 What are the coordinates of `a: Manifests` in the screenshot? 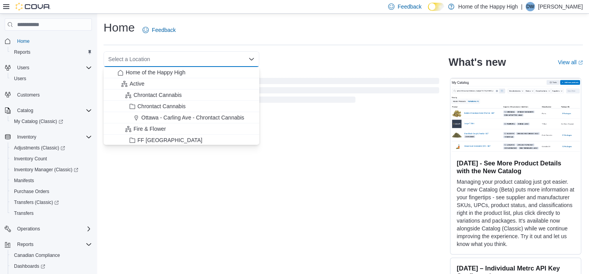 It's located at (24, 181).